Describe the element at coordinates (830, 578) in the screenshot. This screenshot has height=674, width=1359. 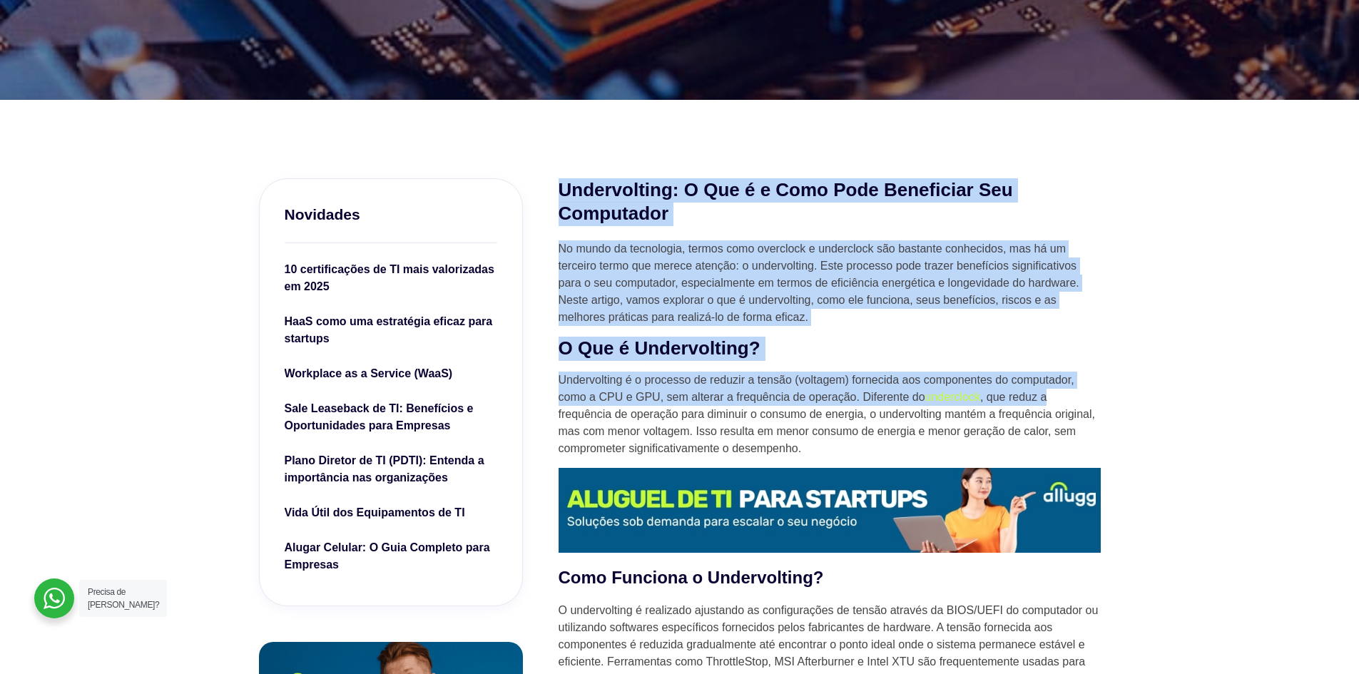
I see `h3: Como Funciona o Undervolting?` at that location.